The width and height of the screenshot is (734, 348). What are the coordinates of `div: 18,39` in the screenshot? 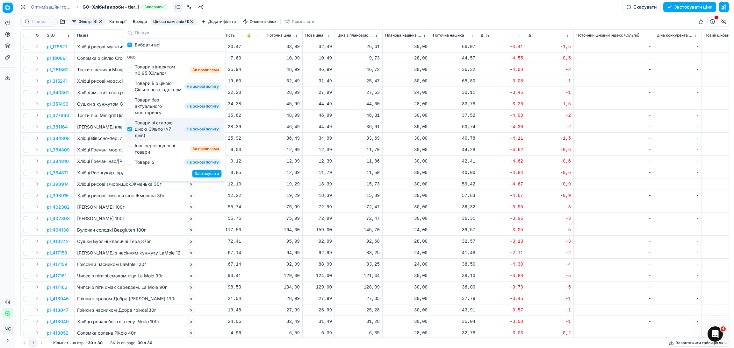 It's located at (319, 184).